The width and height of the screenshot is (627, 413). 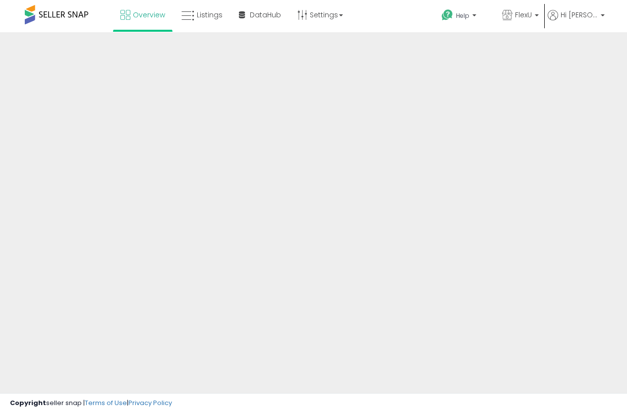 What do you see at coordinates (265, 15) in the screenshot?
I see `span: DataHub` at bounding box center [265, 15].